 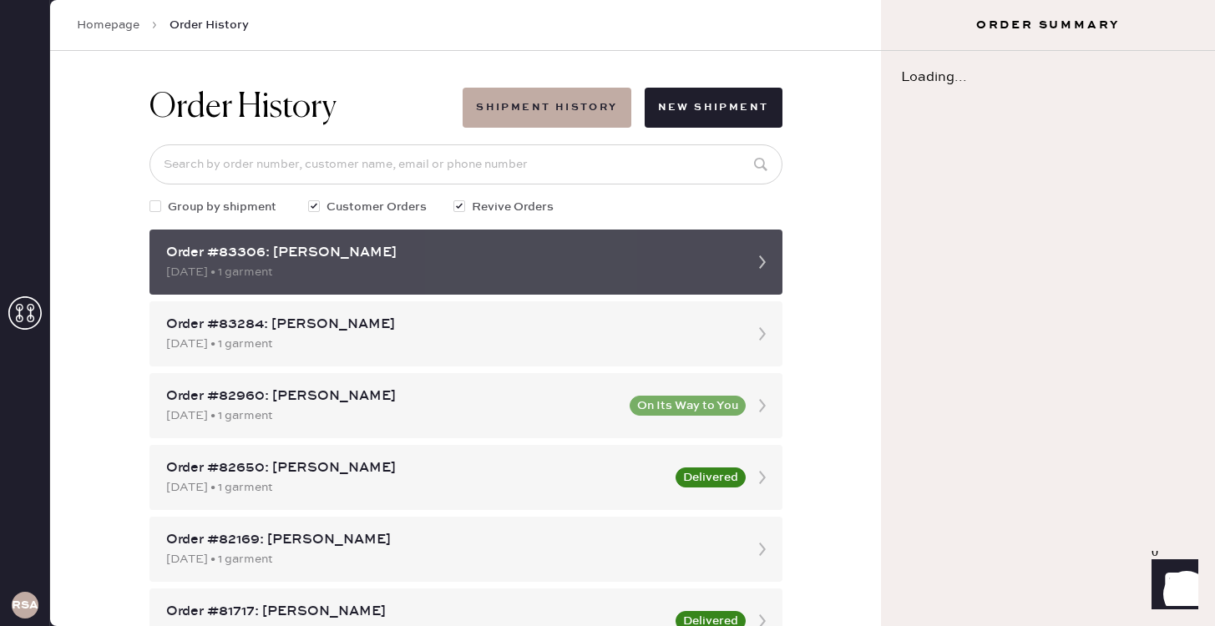 What do you see at coordinates (25, 605) in the screenshot?
I see `h3: RSA` at bounding box center [25, 605].